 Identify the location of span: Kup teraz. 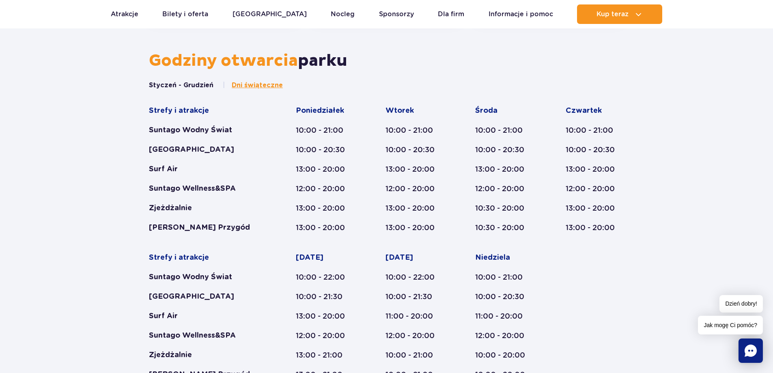
(612, 14).